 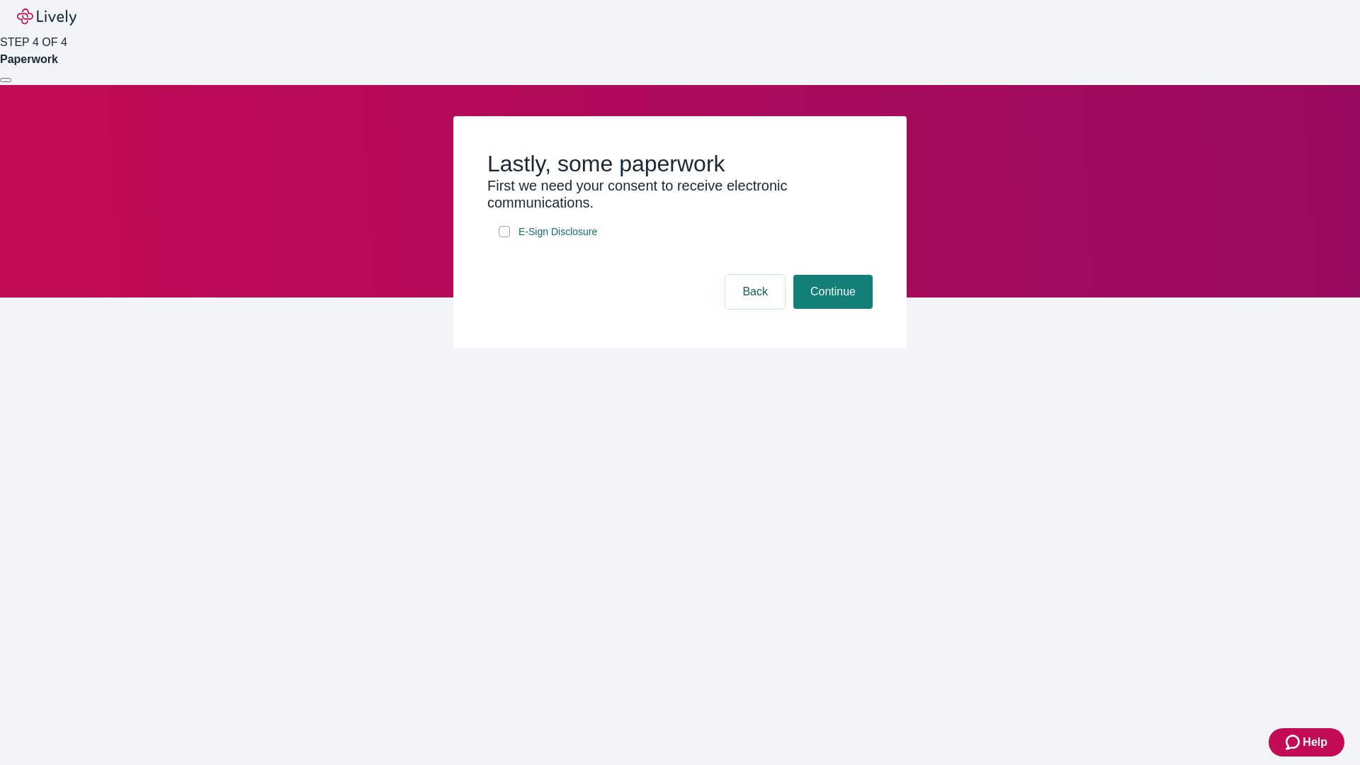 What do you see at coordinates (1294, 742) in the screenshot?
I see `svg: Zendesk support icon` at bounding box center [1294, 742].